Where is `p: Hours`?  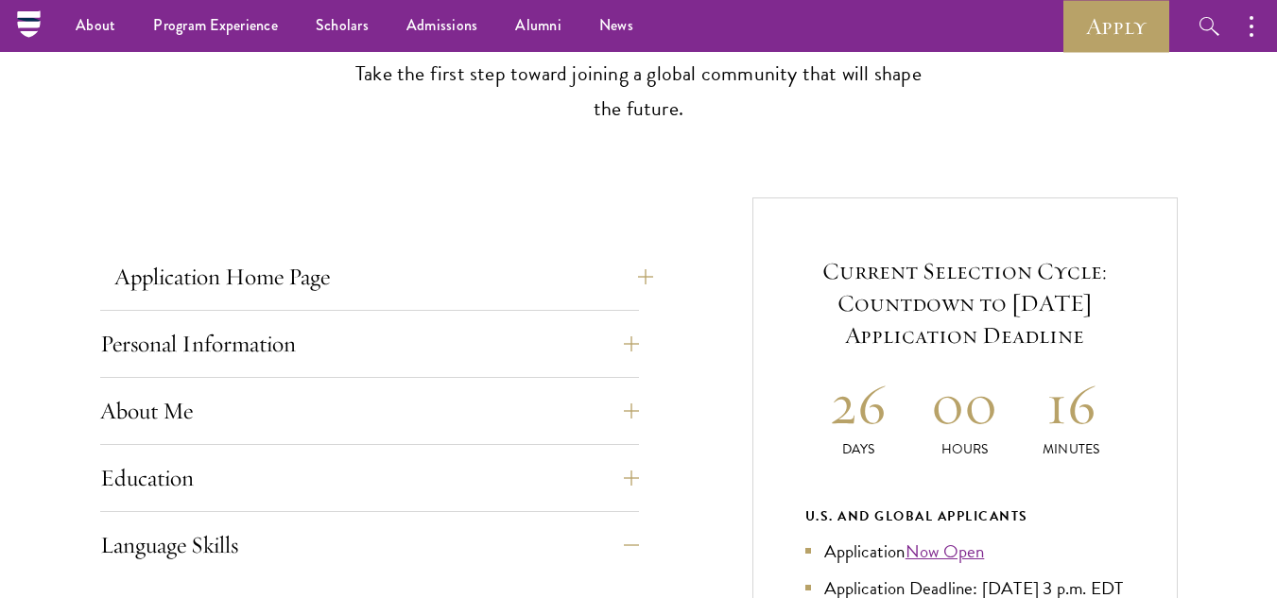 p: Hours is located at coordinates (964, 449).